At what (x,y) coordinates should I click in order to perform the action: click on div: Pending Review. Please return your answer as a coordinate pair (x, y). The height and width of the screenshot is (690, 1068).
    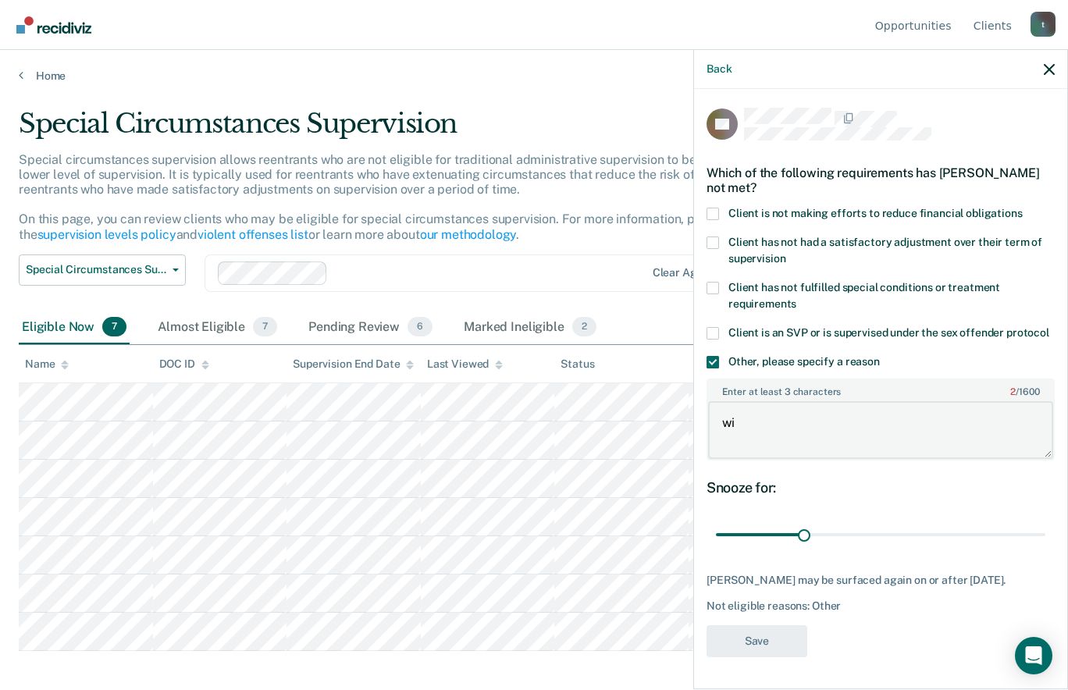
    Looking at the image, I should click on (370, 328).